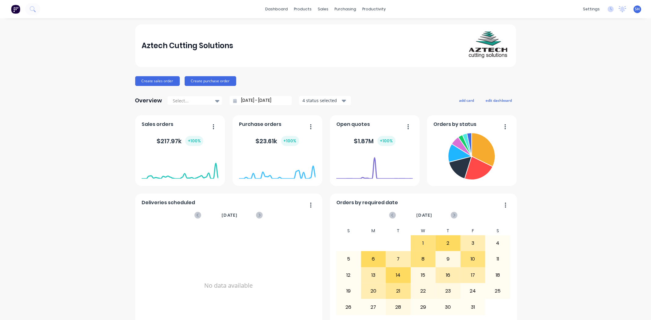 The height and width of the screenshot is (320, 651). What do you see at coordinates (473, 307) in the screenshot?
I see `div: 31` at bounding box center [473, 307].